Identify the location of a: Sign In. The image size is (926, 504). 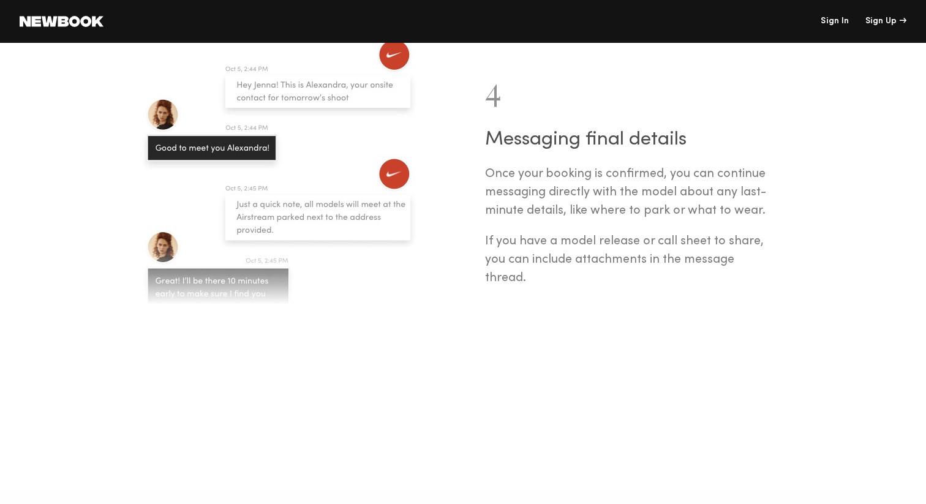
(835, 21).